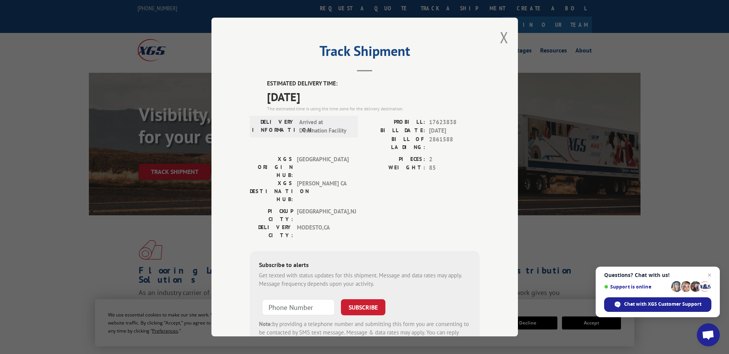 Image resolution: width=729 pixels, height=354 pixels. Describe the element at coordinates (373, 83) in the screenshot. I see `label: ESTIMATED DELIVERY TIME:` at that location.